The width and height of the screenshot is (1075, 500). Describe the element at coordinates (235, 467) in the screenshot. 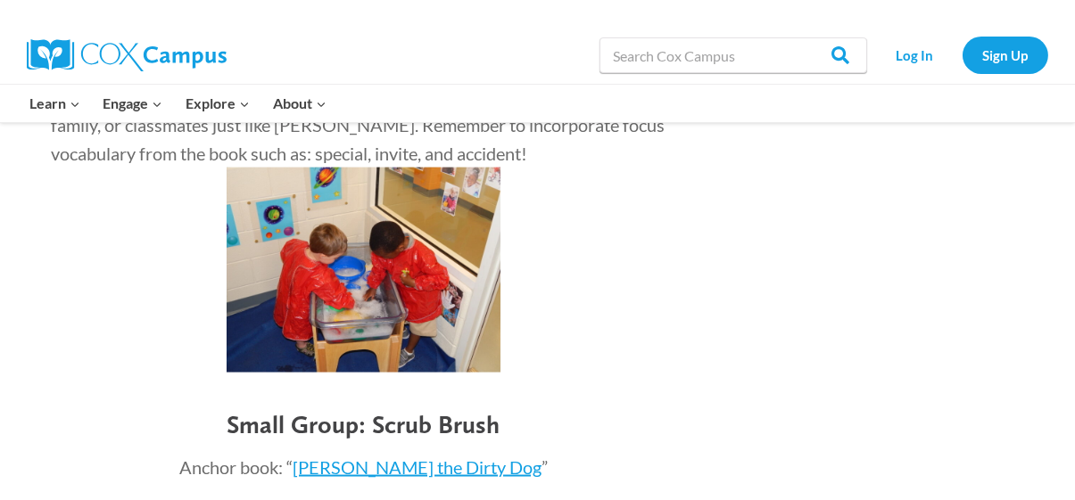

I see `span: Anchor book: “` at that location.